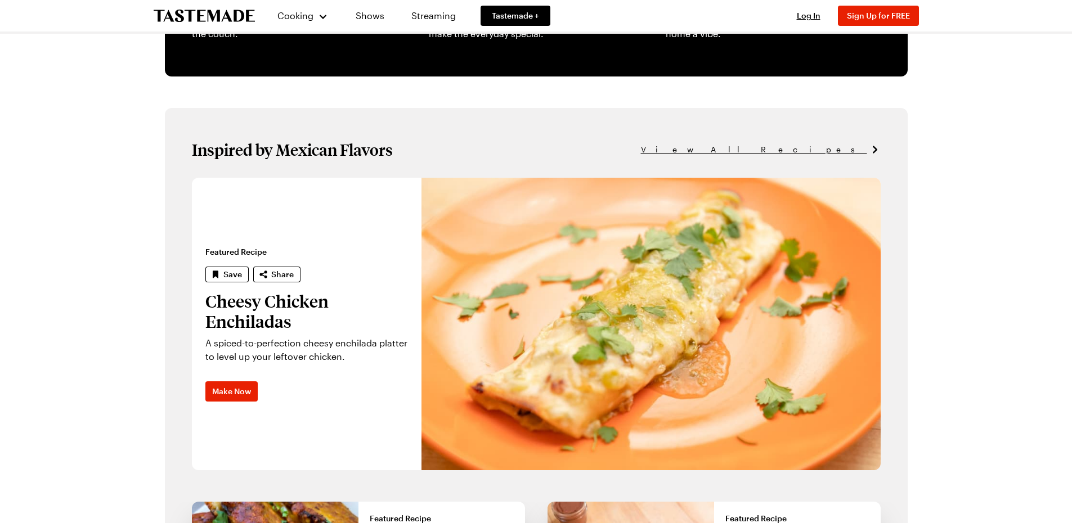 This screenshot has width=1072, height=523. Describe the element at coordinates (303, 16) in the screenshot. I see `button: Cooking` at that location.